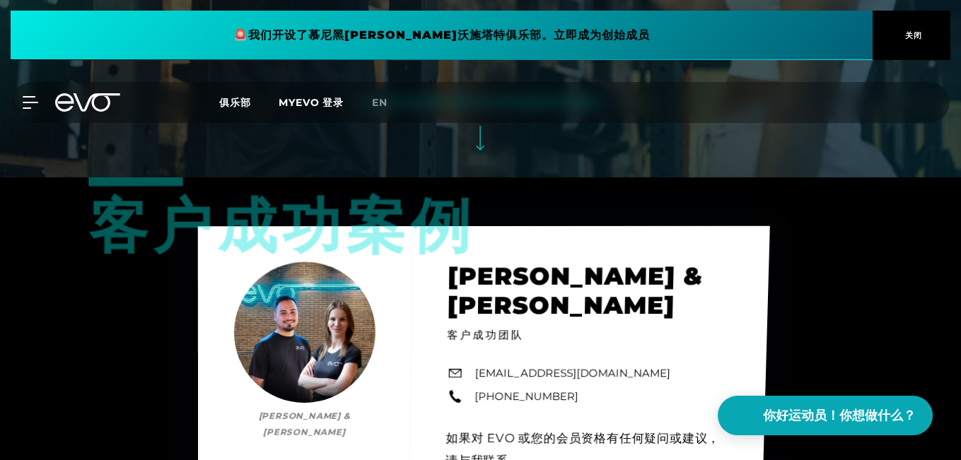  Describe the element at coordinates (380, 102) in the screenshot. I see `span: En` at that location.